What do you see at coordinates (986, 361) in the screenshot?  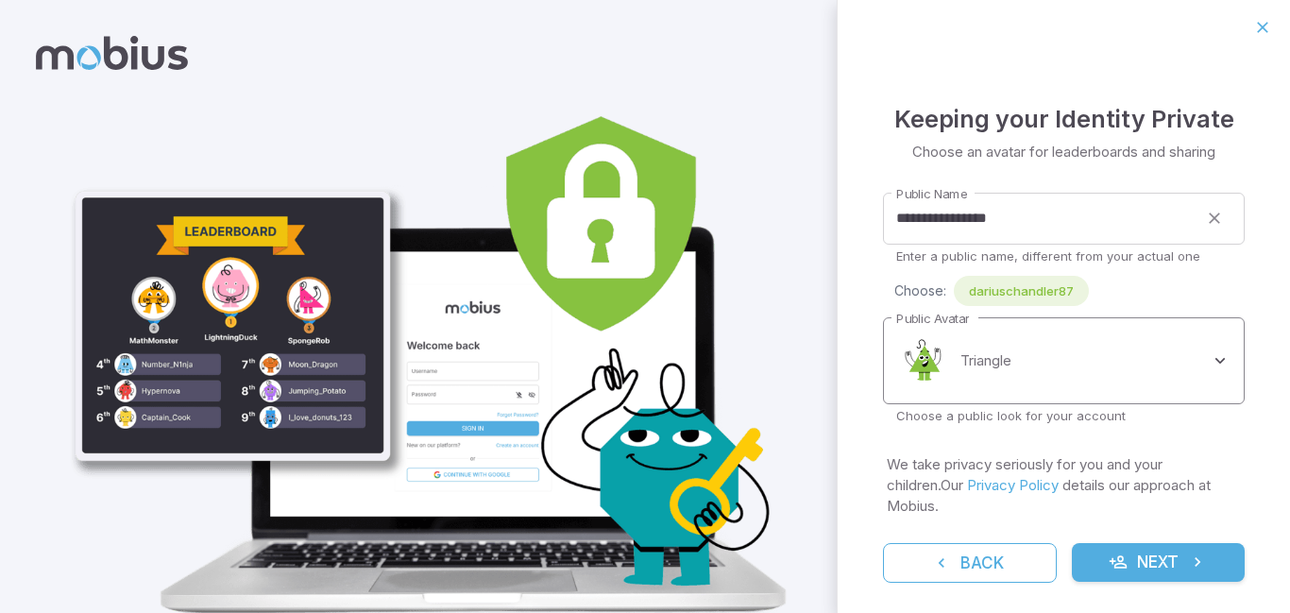 I see `p: Triangle` at bounding box center [986, 361].